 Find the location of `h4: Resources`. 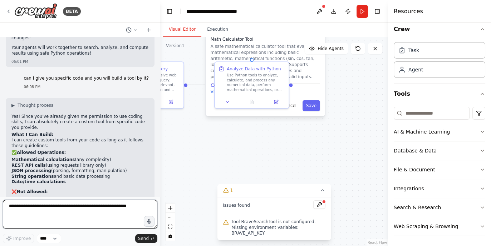

h4: Resources is located at coordinates (408, 11).